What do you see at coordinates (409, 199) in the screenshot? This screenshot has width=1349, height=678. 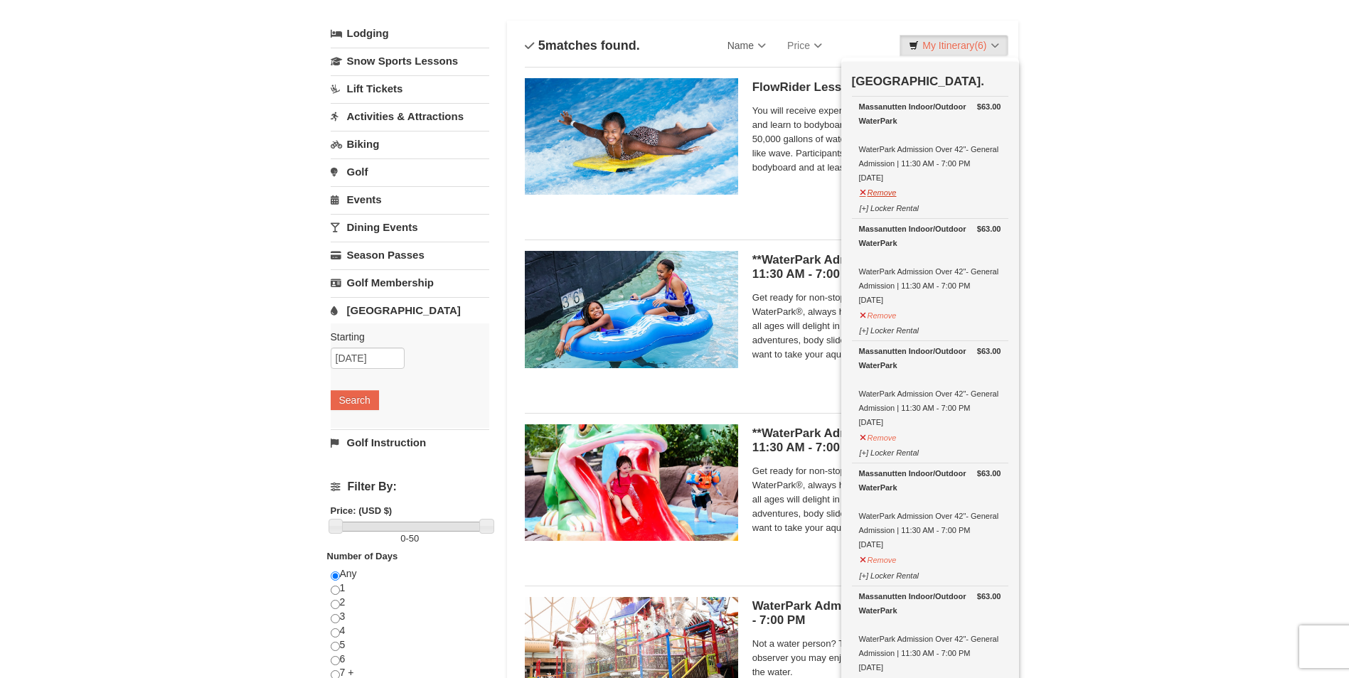 I see `a: Events` at bounding box center [409, 199].